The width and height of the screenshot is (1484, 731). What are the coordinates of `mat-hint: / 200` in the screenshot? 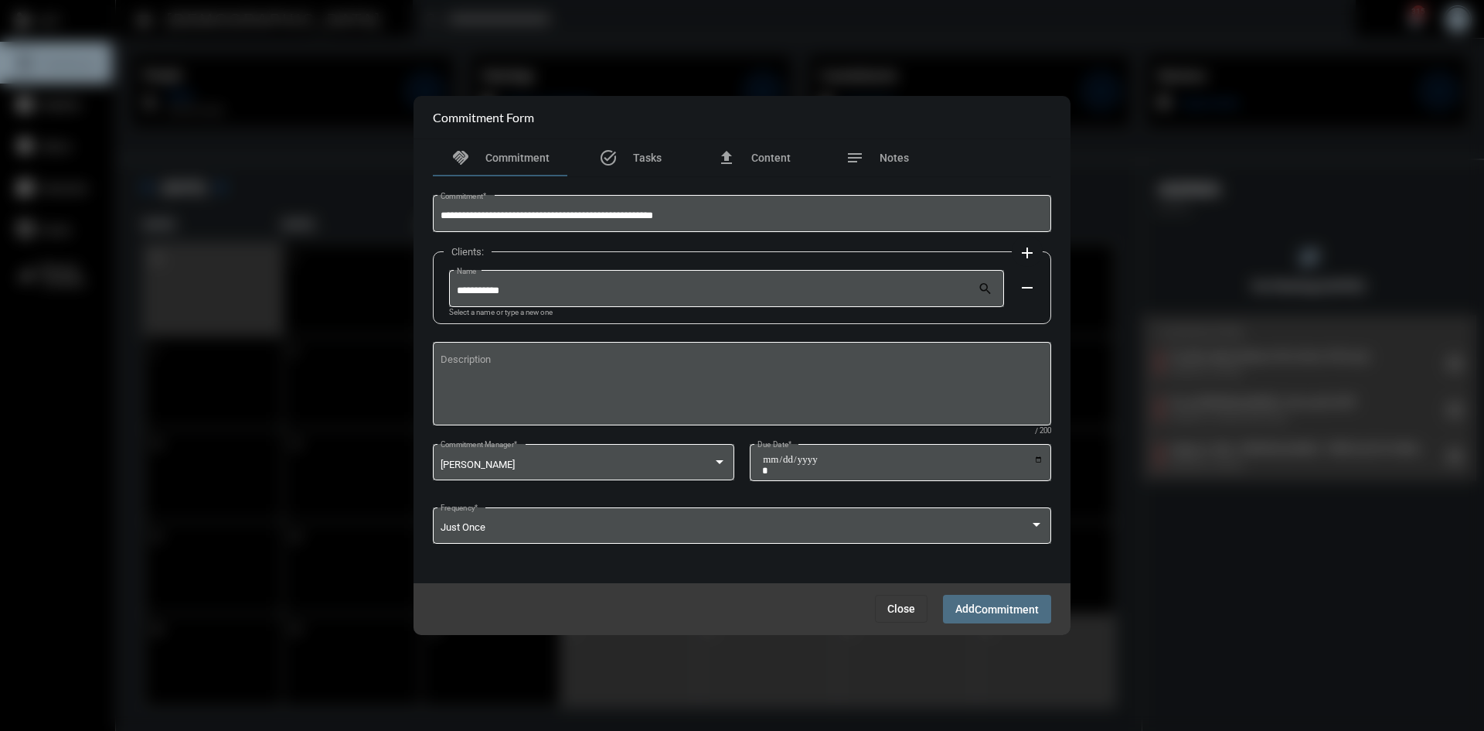 It's located at (1043, 431).